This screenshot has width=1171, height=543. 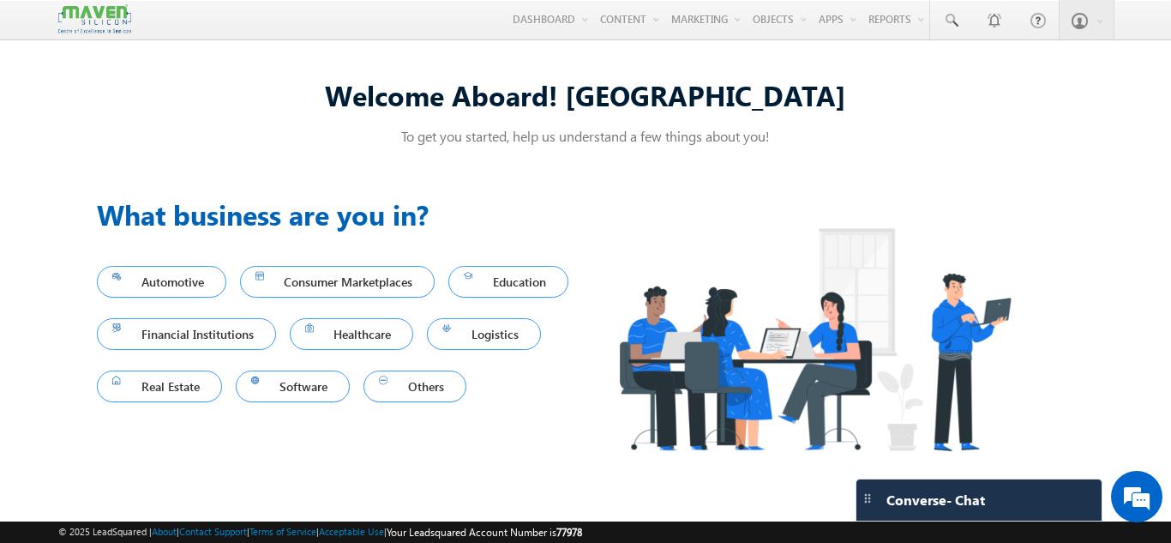 What do you see at coordinates (867, 498) in the screenshot?
I see `img: carter-drag` at bounding box center [867, 498].